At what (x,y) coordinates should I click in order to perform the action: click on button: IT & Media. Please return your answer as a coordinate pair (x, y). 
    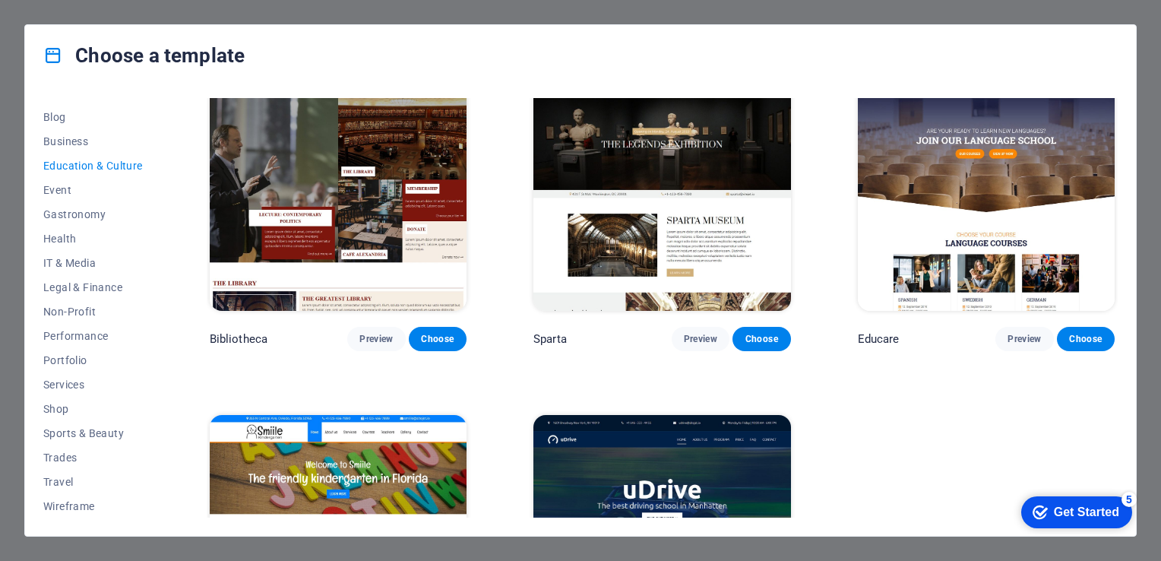
    Looking at the image, I should click on (93, 263).